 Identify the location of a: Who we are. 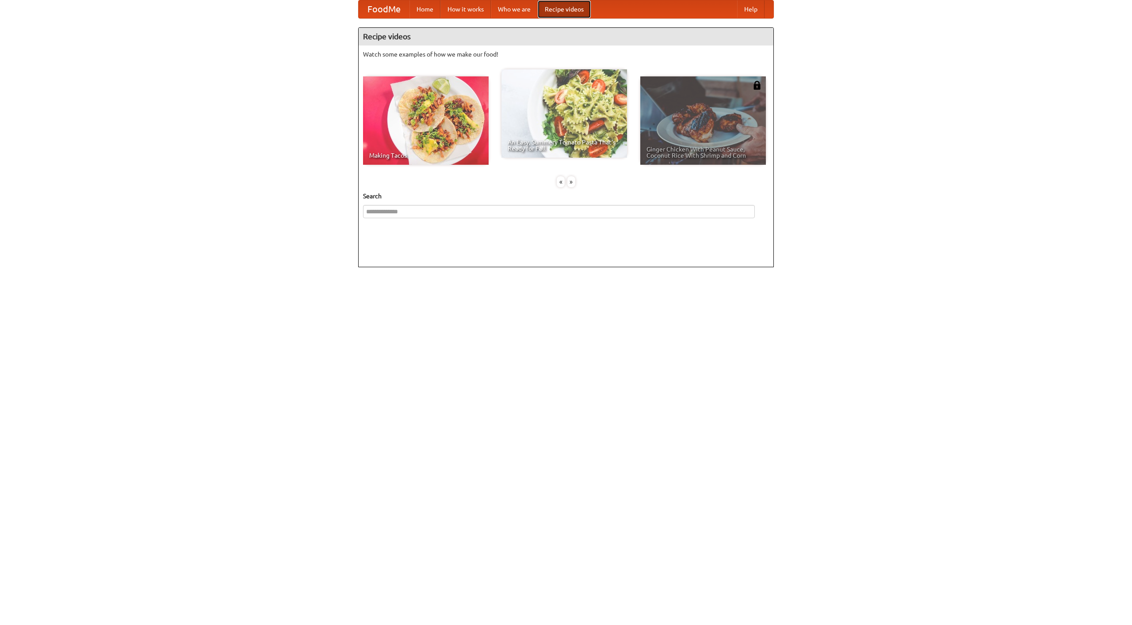
(514, 9).